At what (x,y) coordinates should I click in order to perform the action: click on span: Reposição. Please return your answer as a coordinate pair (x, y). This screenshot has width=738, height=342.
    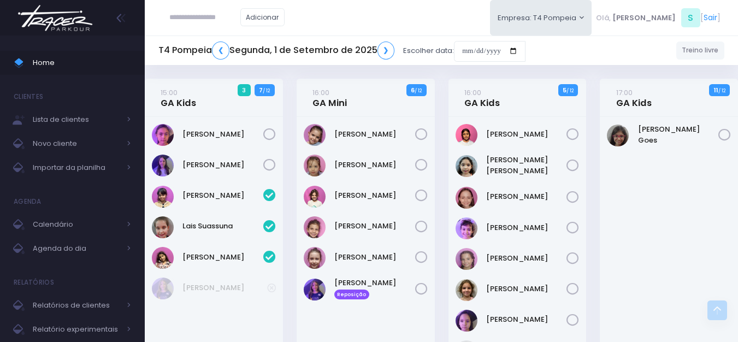
    Looking at the image, I should click on (352, 295).